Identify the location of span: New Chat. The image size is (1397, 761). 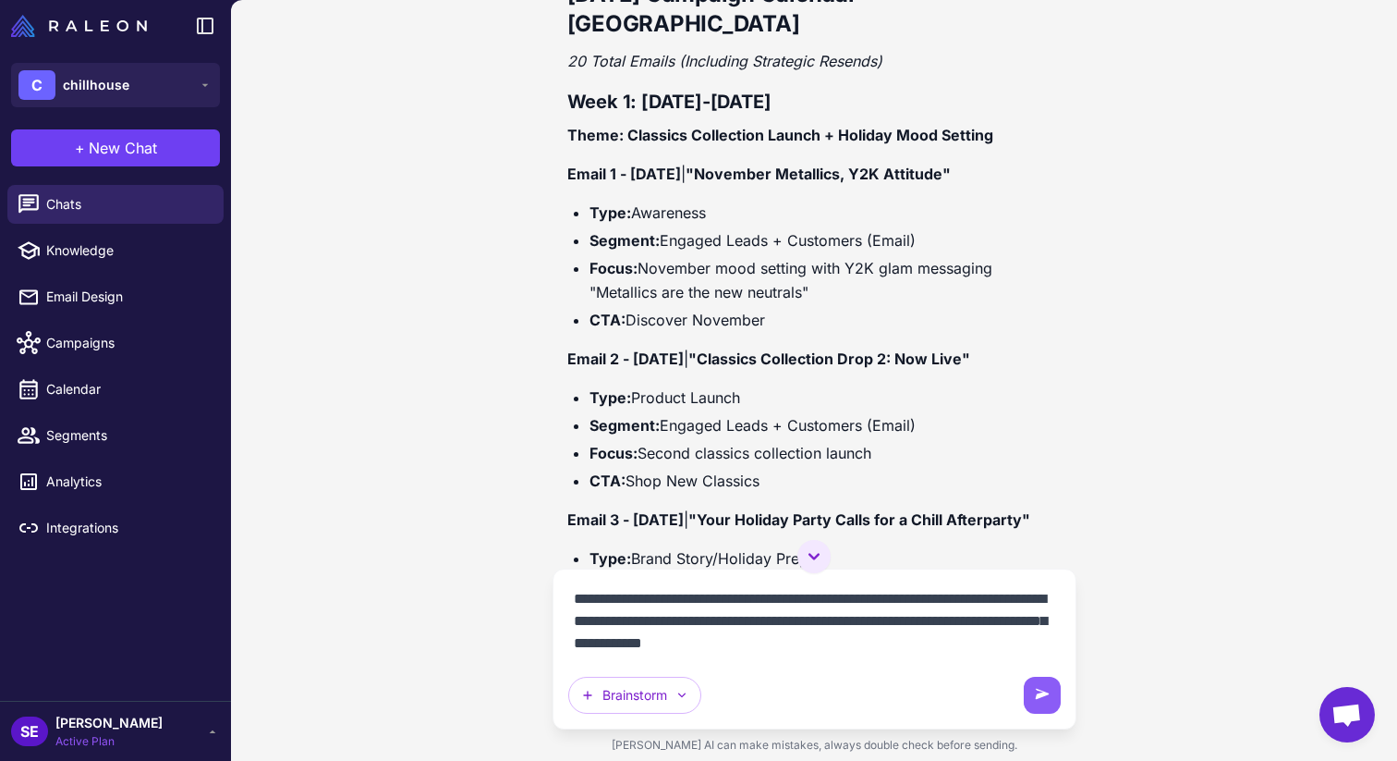
(123, 148).